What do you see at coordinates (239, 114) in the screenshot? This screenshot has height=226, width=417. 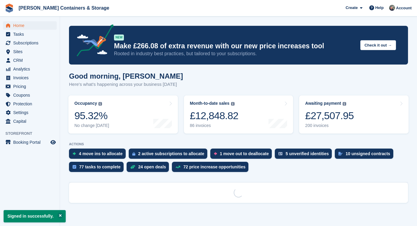 I see `a: Month-to-date sales £12,848.82 86 invoices` at bounding box center [239, 114].